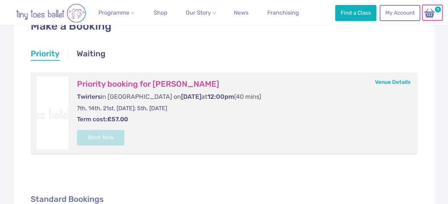 The width and height of the screenshot is (448, 204). What do you see at coordinates (356, 13) in the screenshot?
I see `a: Find a Class` at bounding box center [356, 13].